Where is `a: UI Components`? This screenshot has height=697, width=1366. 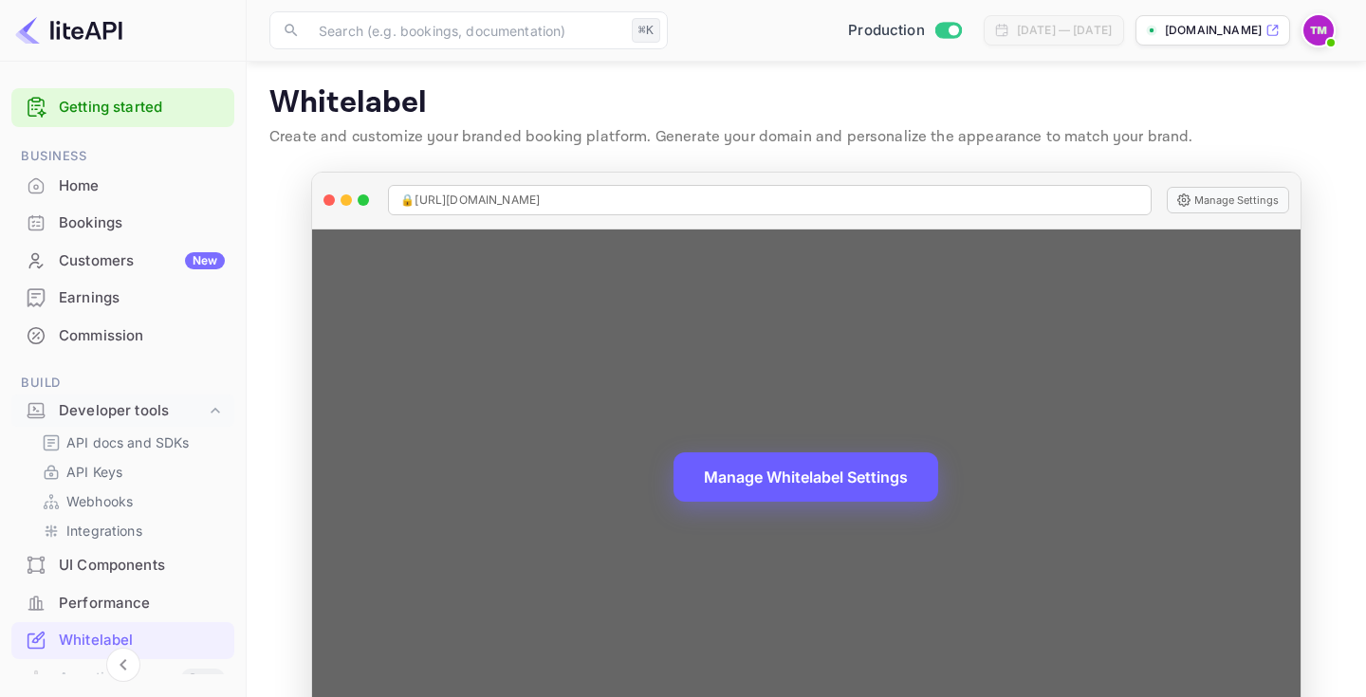 a: UI Components is located at coordinates (122, 564).